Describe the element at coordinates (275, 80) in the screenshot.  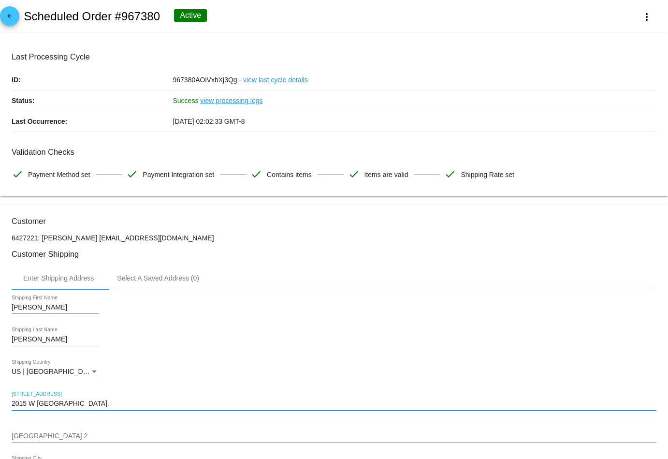
I see `a: view last cycle details` at that location.